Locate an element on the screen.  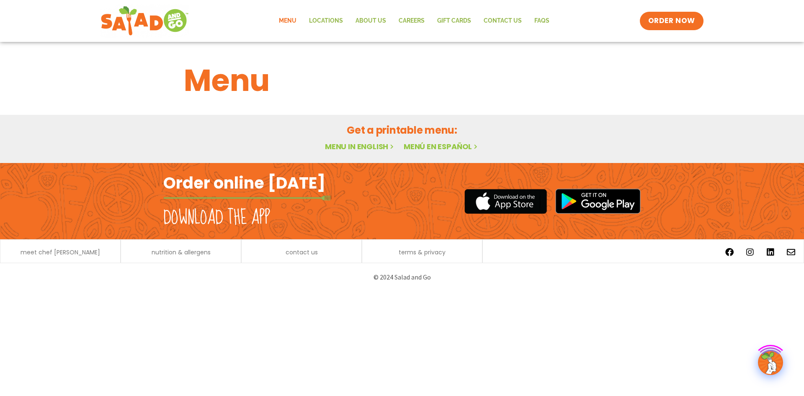
h2: Get a printable menu: is located at coordinates (402, 130).